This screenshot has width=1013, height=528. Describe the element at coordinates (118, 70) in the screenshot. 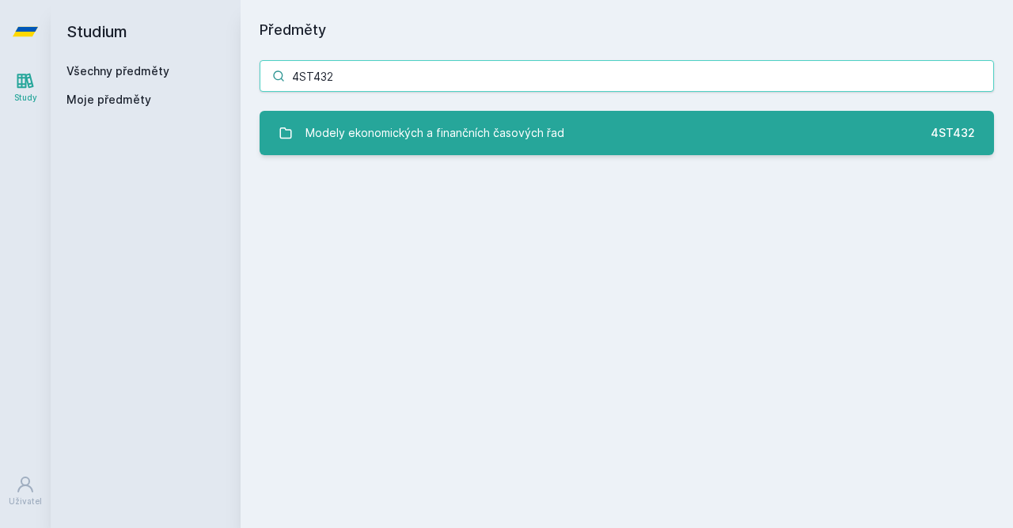

I see `a: Všechny předměty` at that location.